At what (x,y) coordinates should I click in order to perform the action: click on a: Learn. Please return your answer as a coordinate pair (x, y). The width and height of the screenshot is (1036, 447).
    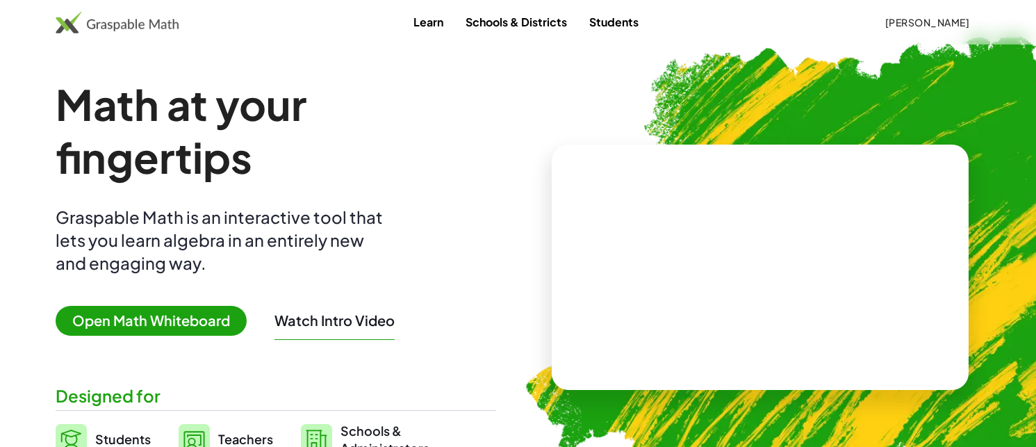
    Looking at the image, I should click on (428, 22).